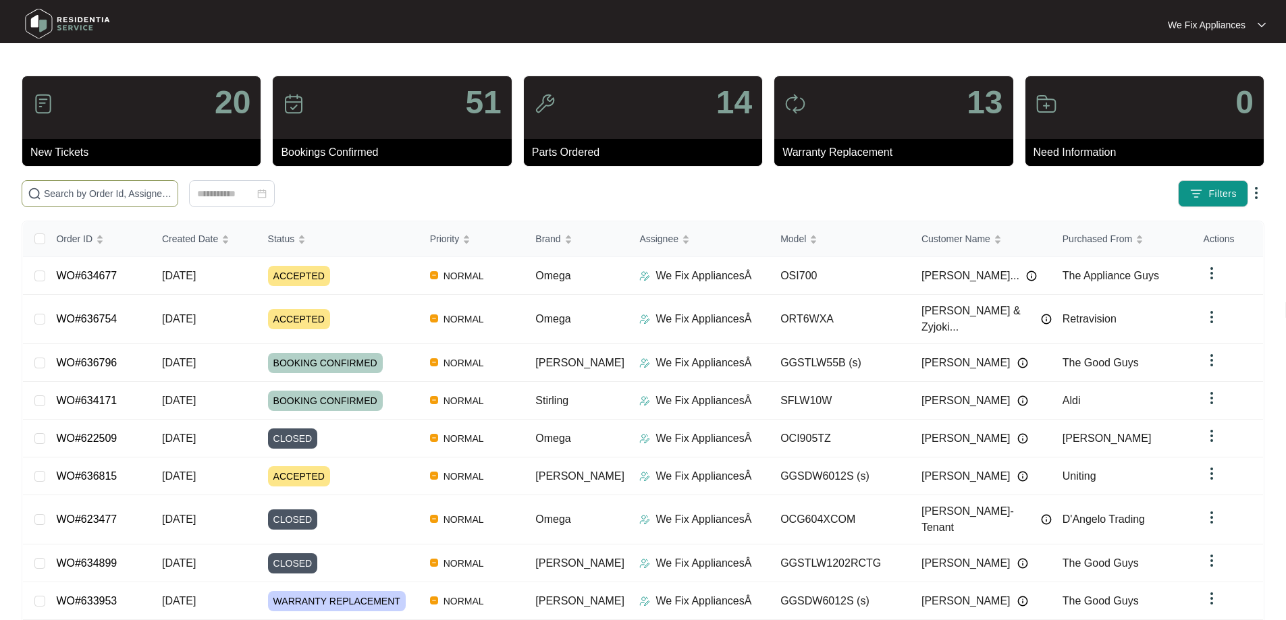 Image resolution: width=1286 pixels, height=620 pixels. Describe the element at coordinates (86, 438) in the screenshot. I see `a: WO#622509` at that location.